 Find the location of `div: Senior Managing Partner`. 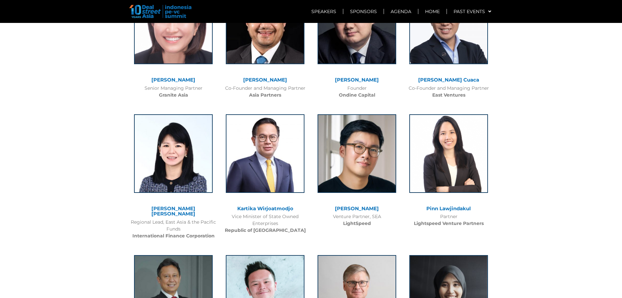

div: Senior Managing Partner is located at coordinates (173, 92).